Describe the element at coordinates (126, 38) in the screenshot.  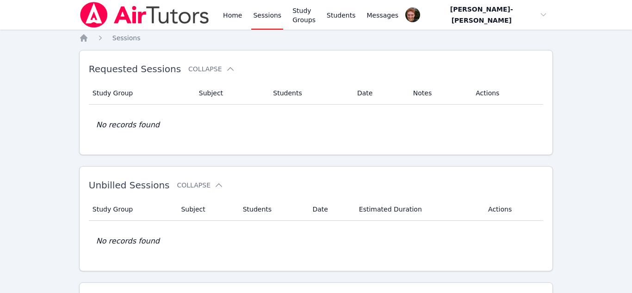
I see `a: Sessions` at that location.